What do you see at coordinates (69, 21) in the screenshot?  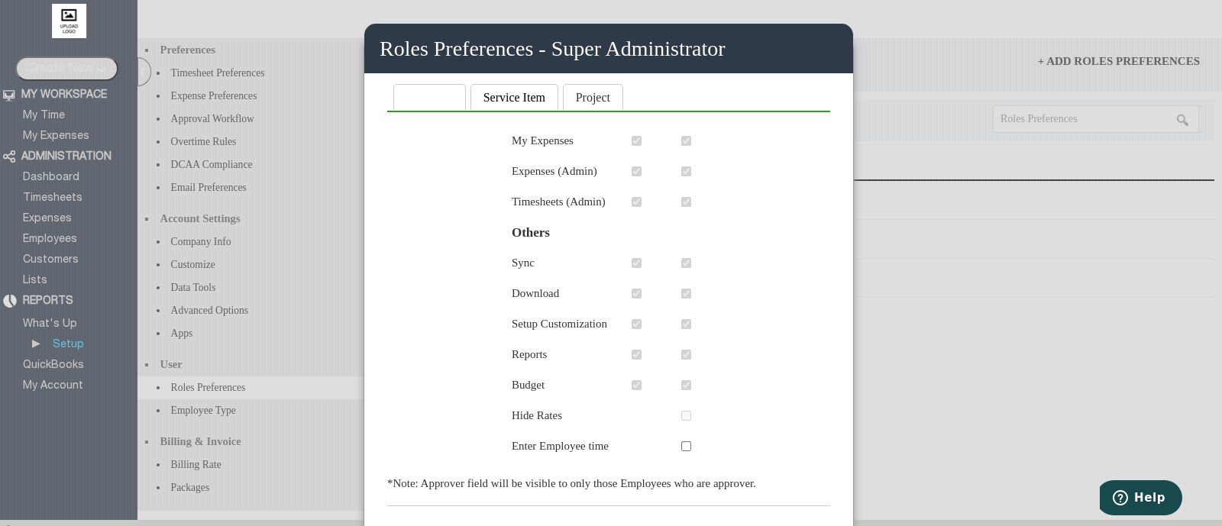 I see `img: upload logo` at bounding box center [69, 21].